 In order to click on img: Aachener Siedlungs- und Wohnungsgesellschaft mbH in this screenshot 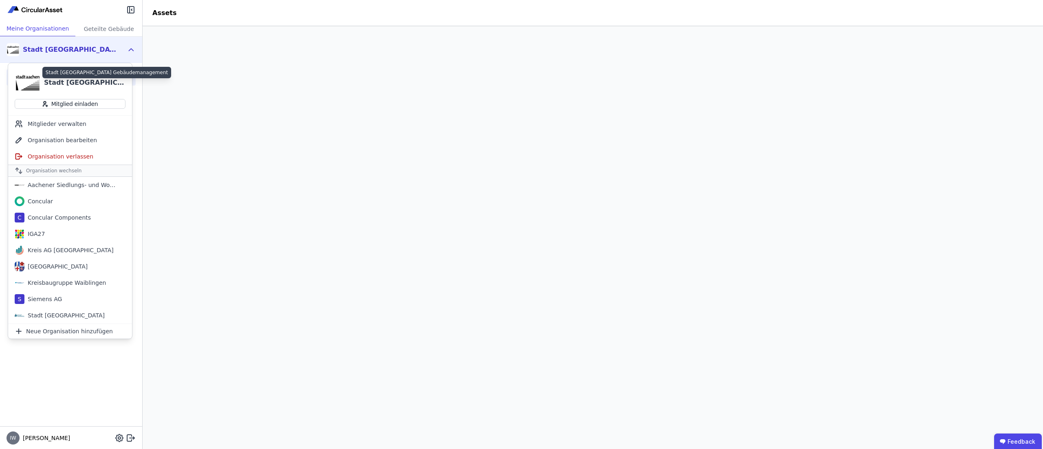, I will do `click(20, 185)`.